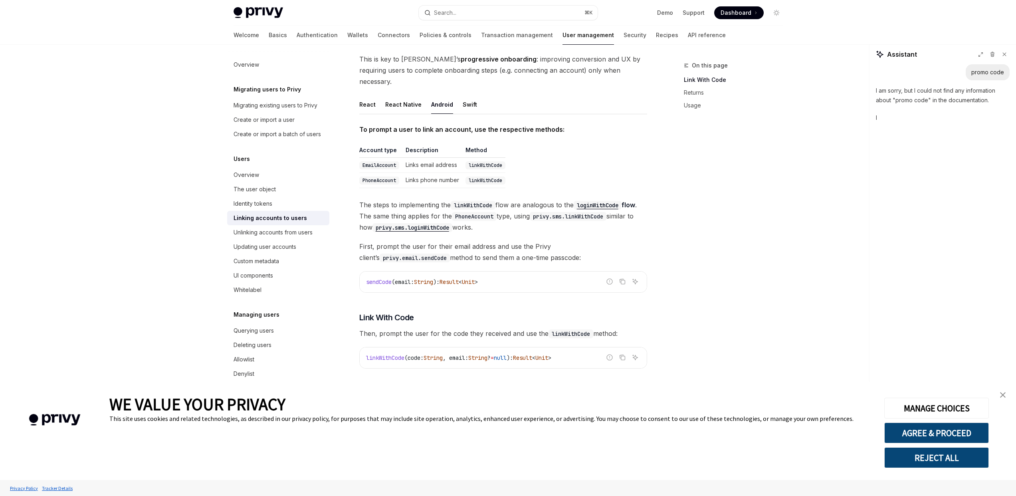  I want to click on h5: Users, so click(241, 159).